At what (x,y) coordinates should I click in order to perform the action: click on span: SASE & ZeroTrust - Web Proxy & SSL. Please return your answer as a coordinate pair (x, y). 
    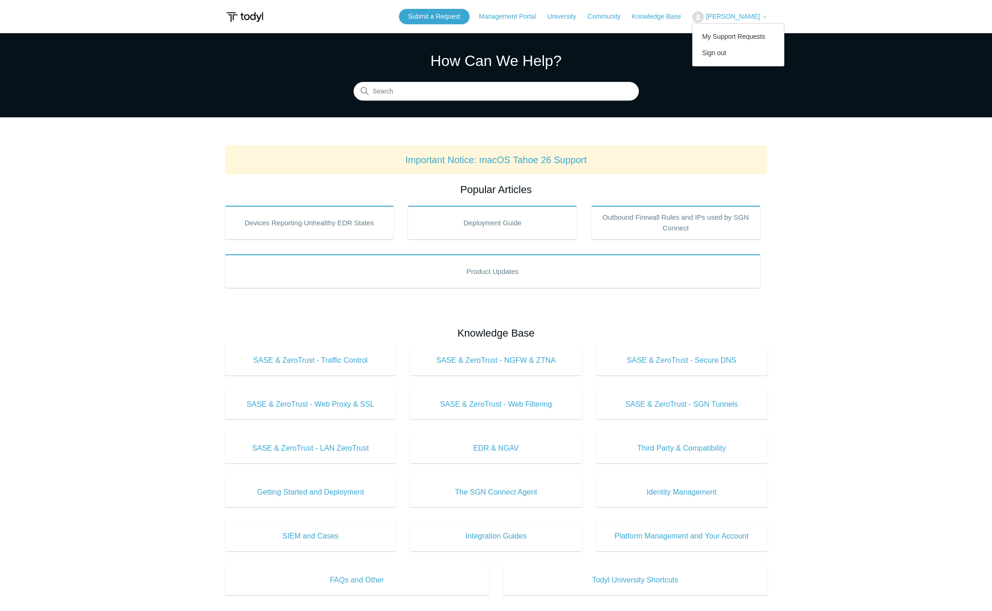
    Looking at the image, I should click on (311, 405).